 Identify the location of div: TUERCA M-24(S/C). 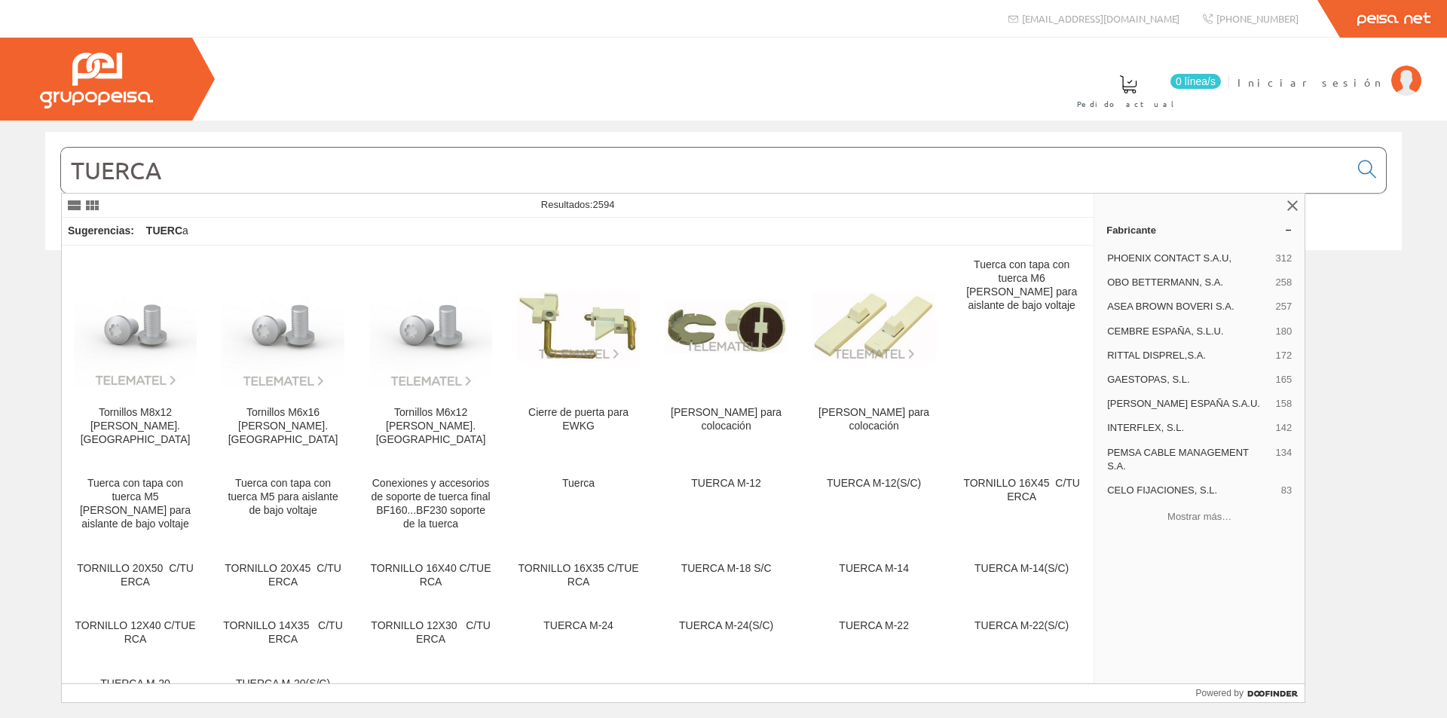
(726, 626).